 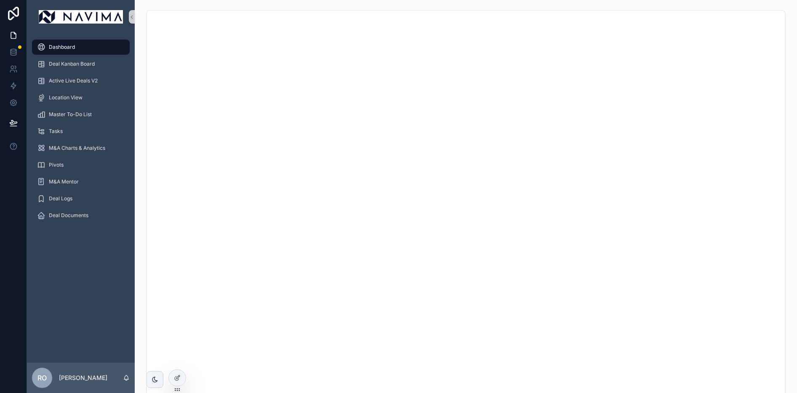 I want to click on a: M&A Mentor, so click(x=81, y=182).